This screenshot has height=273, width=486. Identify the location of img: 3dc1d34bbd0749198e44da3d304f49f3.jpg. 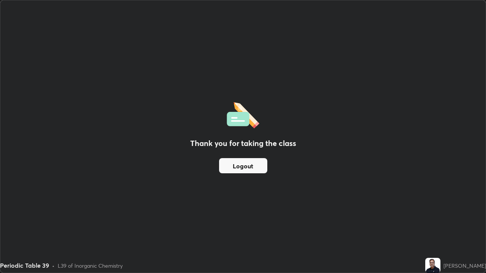
(432, 266).